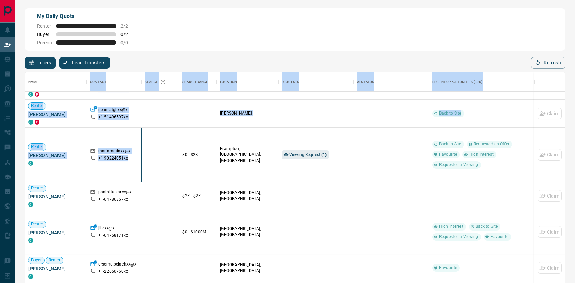 The width and height of the screenshot is (575, 283). What do you see at coordinates (45, 42) in the screenshot?
I see `span: Precon` at bounding box center [45, 42].